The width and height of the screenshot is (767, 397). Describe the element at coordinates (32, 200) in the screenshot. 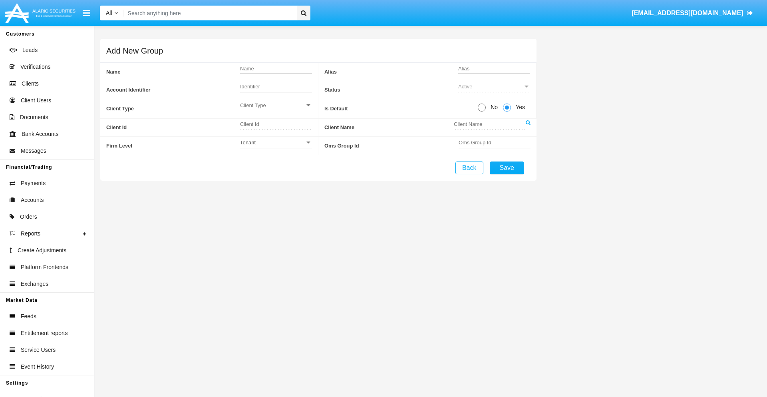

I see `span: Accounts` at that location.